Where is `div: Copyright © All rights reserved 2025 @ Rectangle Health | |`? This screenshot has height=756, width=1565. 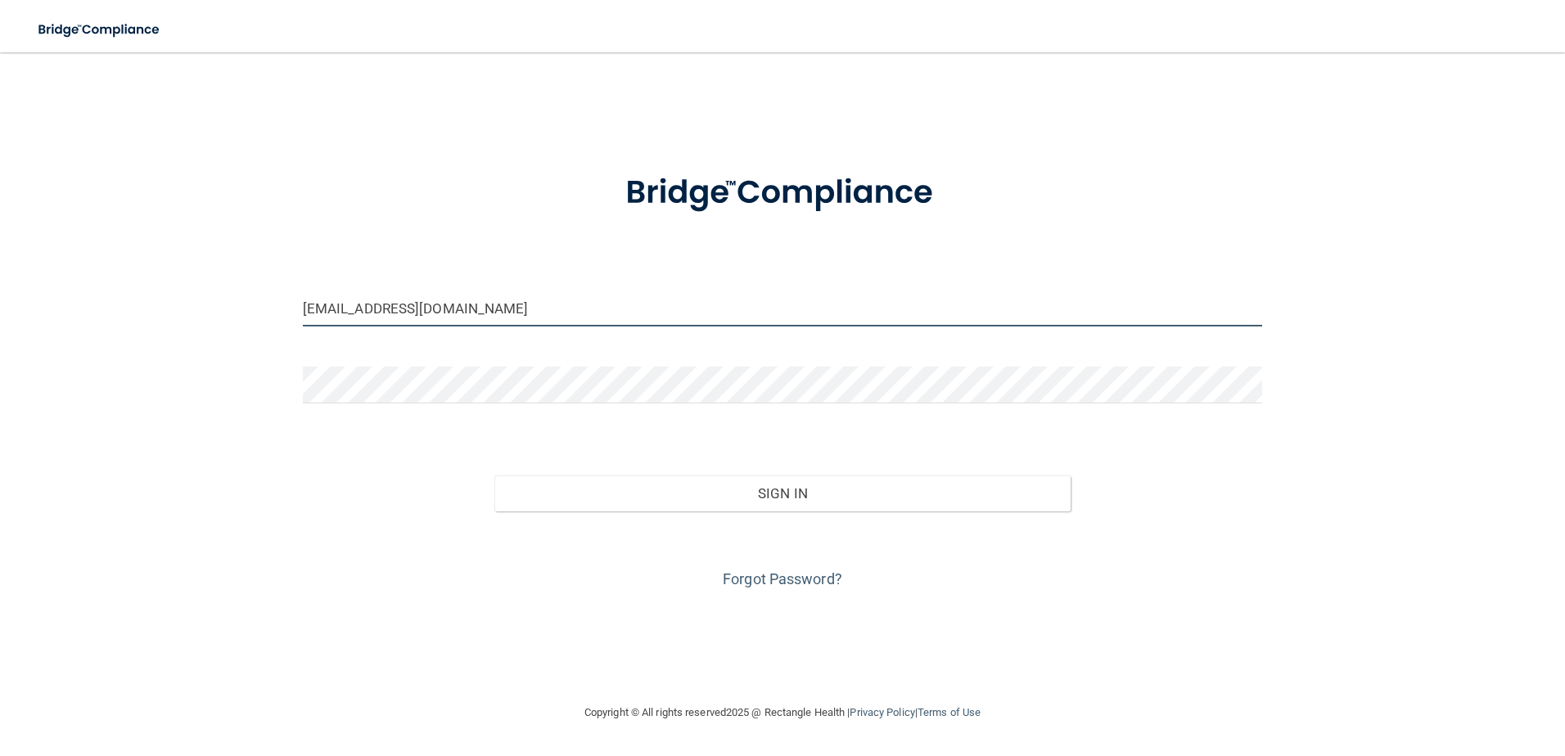 div: Copyright © All rights reserved 2025 @ Rectangle Health | | is located at coordinates (782, 713).